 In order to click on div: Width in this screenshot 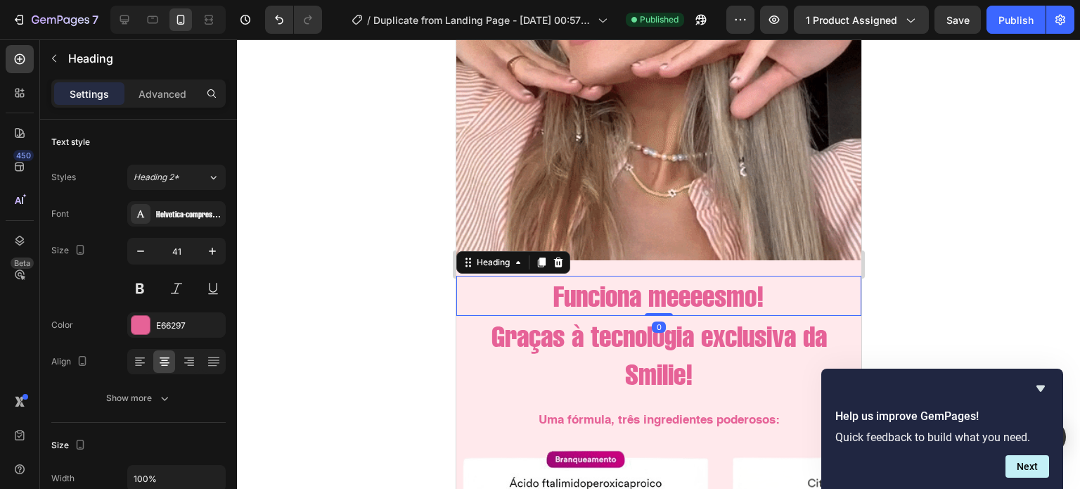, I will do `click(63, 478)`.